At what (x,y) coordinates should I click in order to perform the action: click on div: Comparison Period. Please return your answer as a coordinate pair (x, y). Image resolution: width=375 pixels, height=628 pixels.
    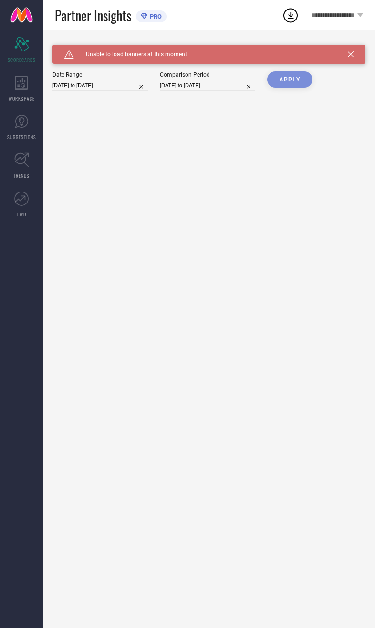
    Looking at the image, I should click on (207, 75).